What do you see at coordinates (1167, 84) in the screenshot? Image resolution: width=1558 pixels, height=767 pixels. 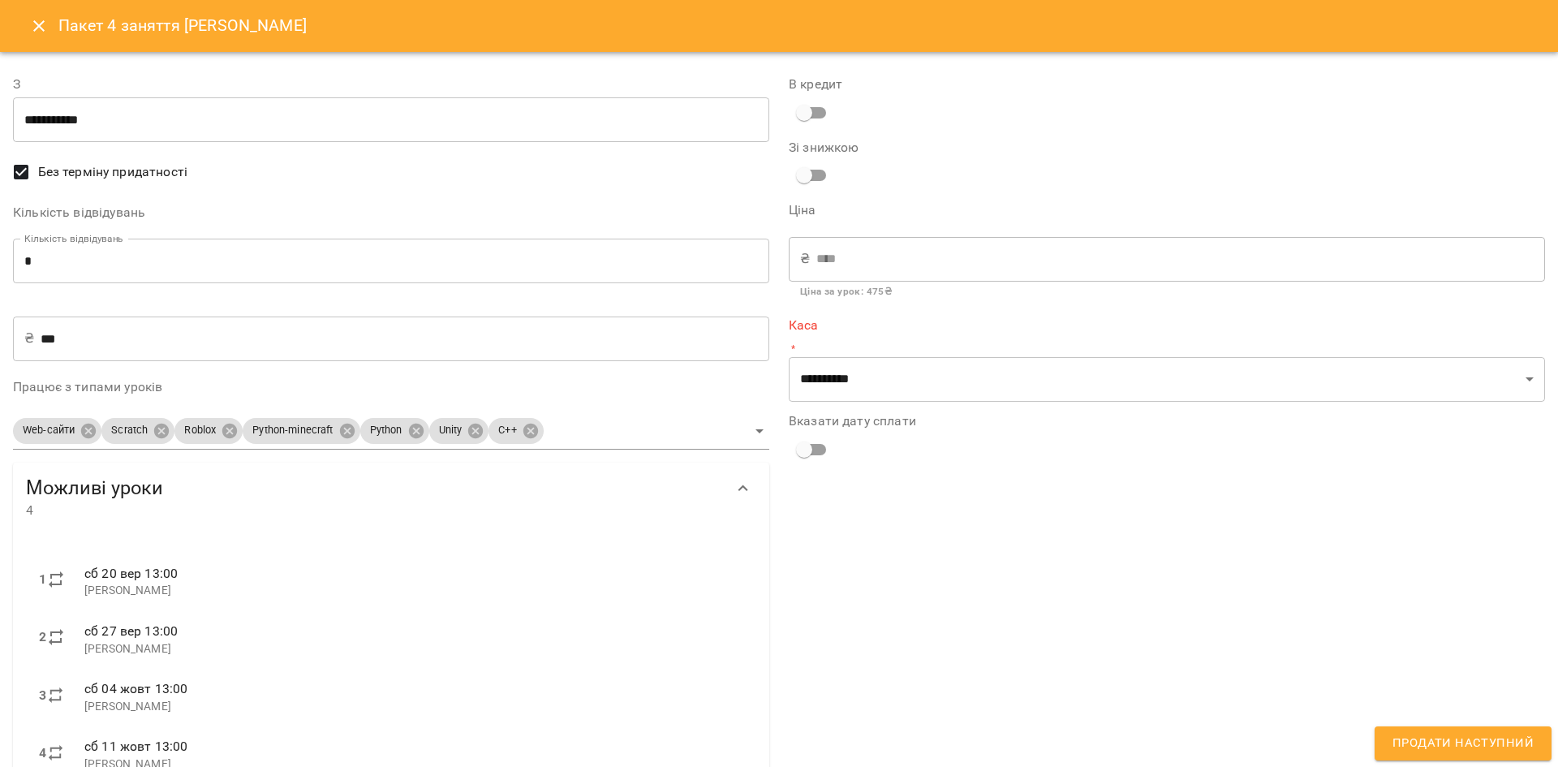 I see `label: В кредит` at bounding box center [1167, 84].